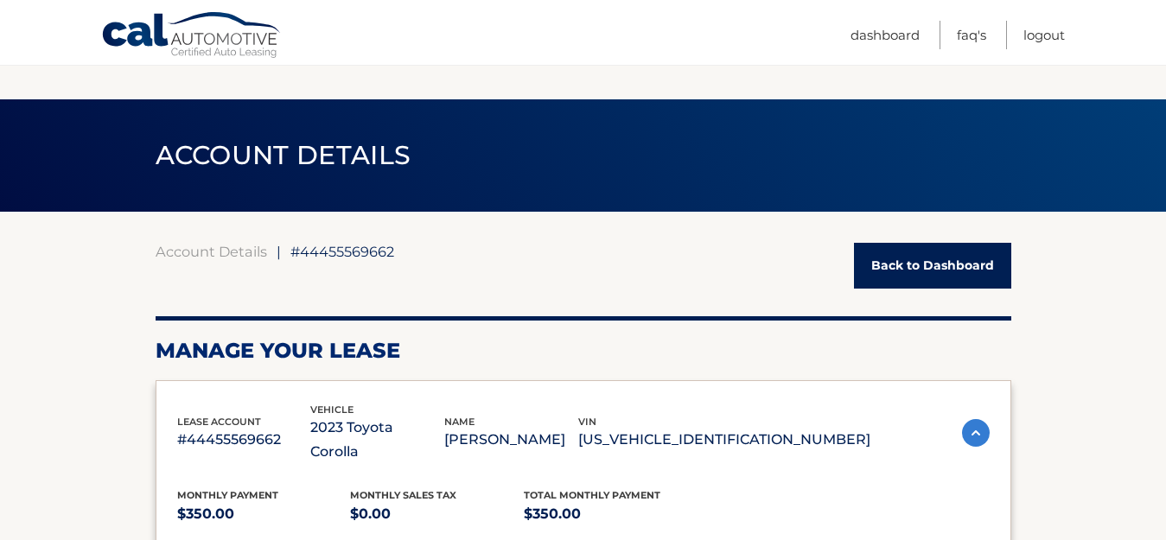  What do you see at coordinates (583, 351) in the screenshot?
I see `h2: Manage Your Lease` at bounding box center [583, 351].